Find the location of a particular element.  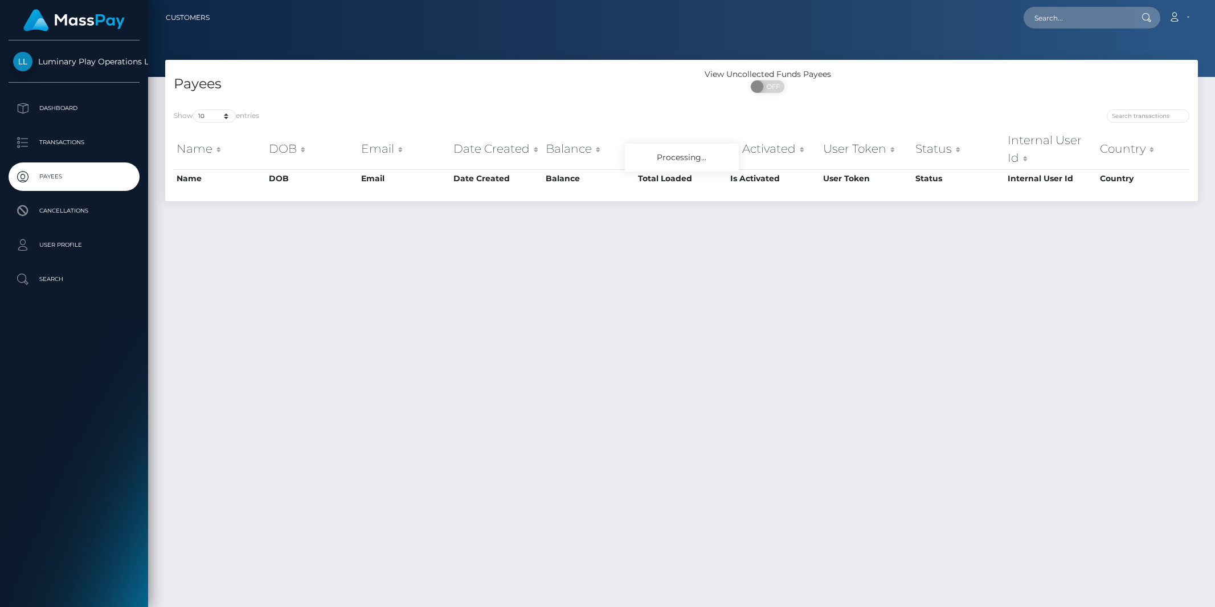

span: Luminary Play Operations Limited is located at coordinates (74, 62).